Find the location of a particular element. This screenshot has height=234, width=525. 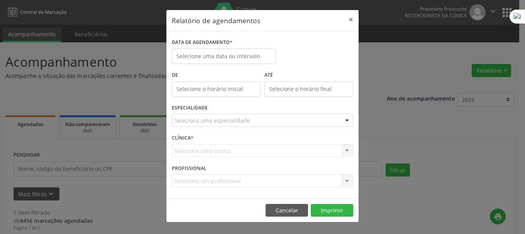

button: Imprimir is located at coordinates (332, 211).